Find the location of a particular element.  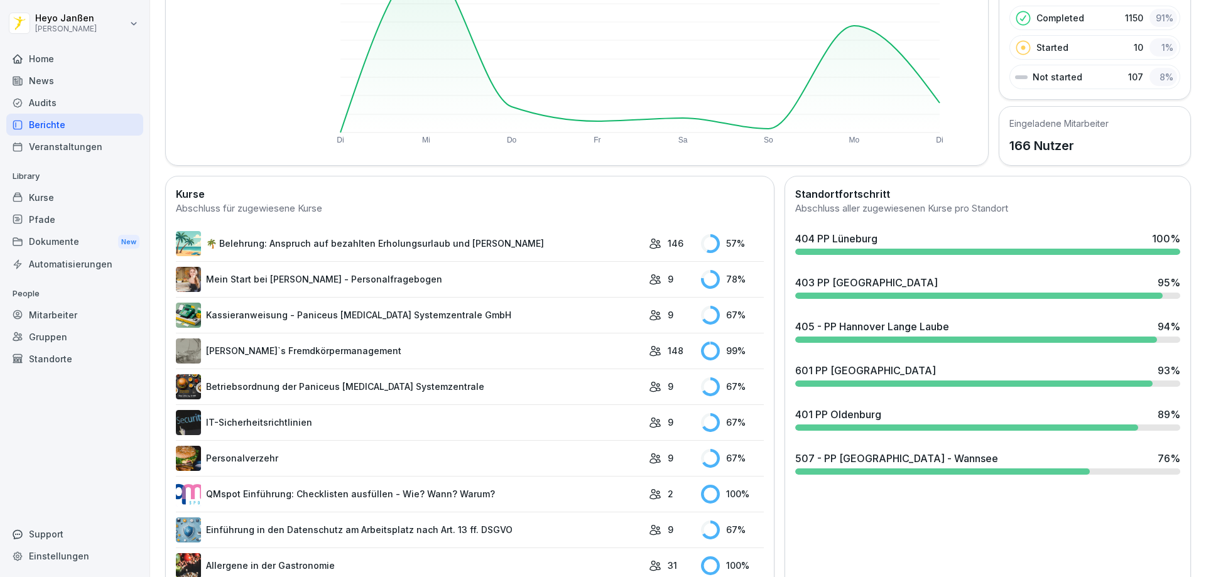

div: 401 PP Oldenburg is located at coordinates (838, 415).